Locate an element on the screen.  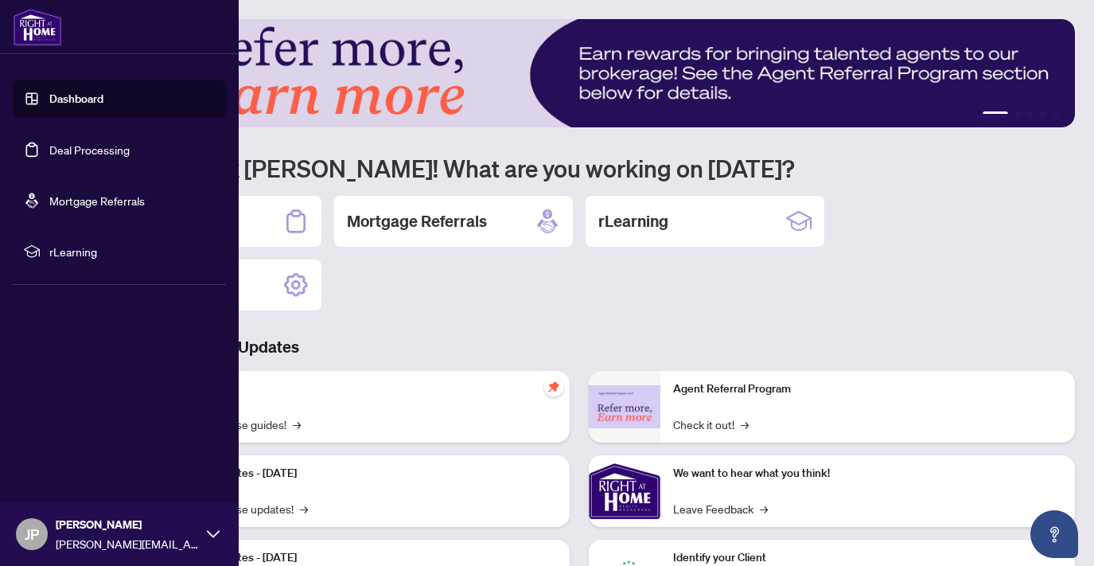
h2: Mortgage Referrals is located at coordinates (417, 221).